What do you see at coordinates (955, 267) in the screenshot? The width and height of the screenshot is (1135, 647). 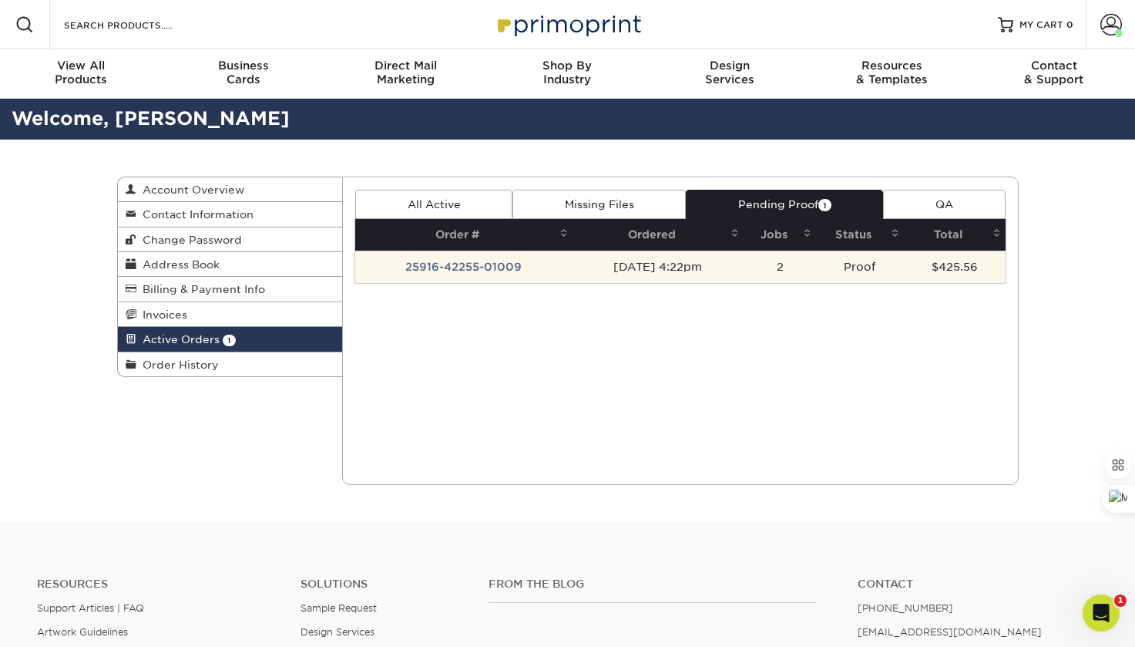 I see `td: $425.56` at bounding box center [955, 267].